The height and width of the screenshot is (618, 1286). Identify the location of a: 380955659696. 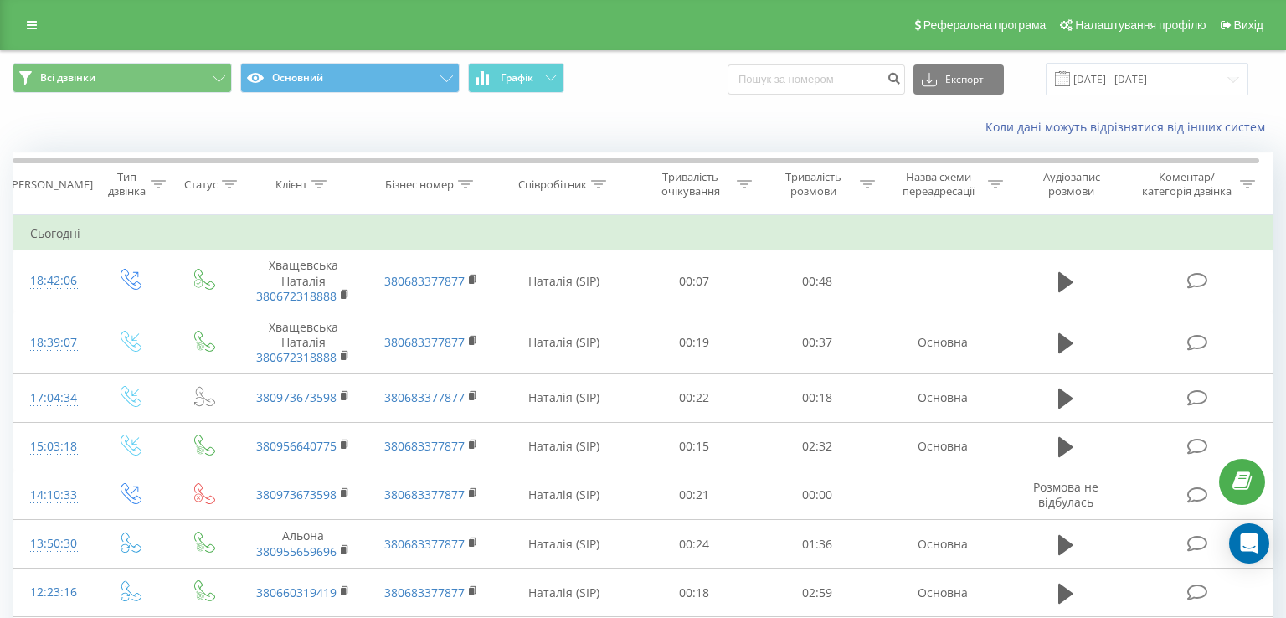
(296, 551).